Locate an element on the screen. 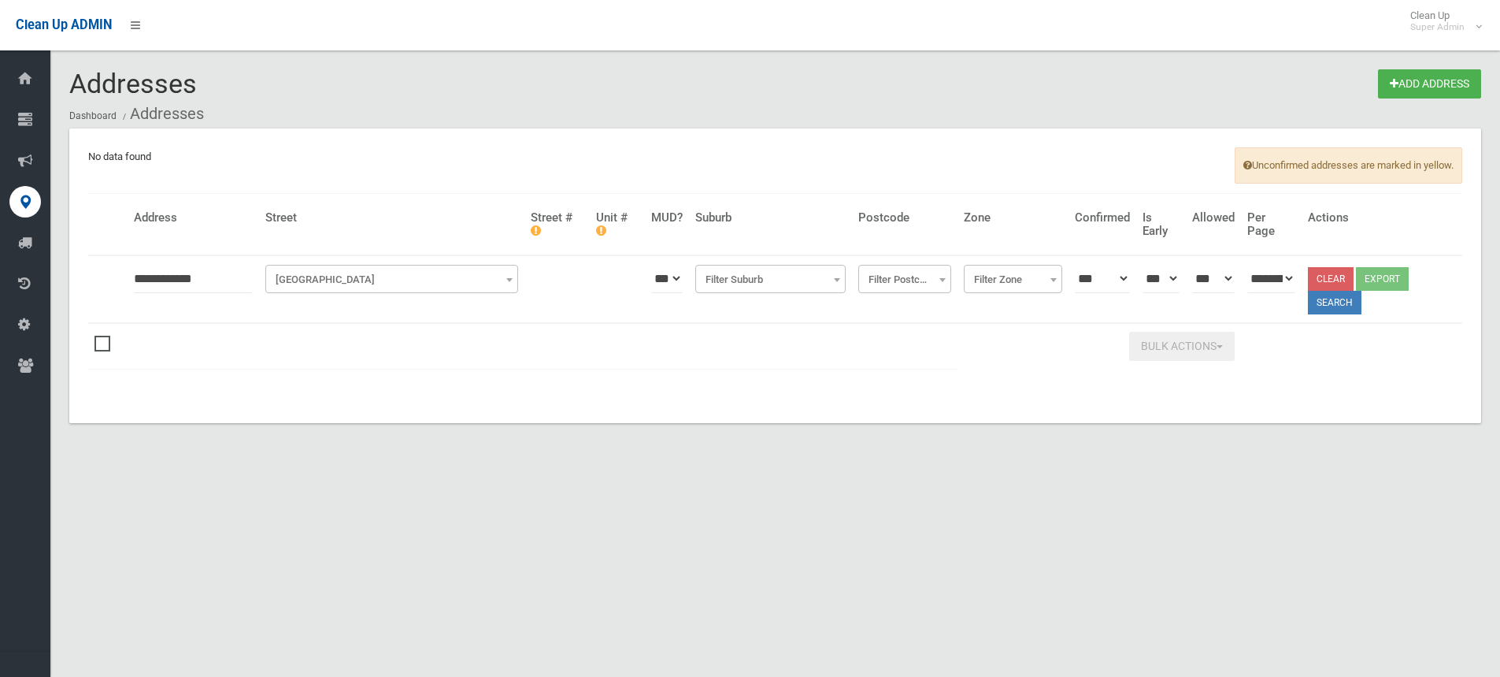 The width and height of the screenshot is (1500, 677). h4: MUD? is located at coordinates (667, 217).